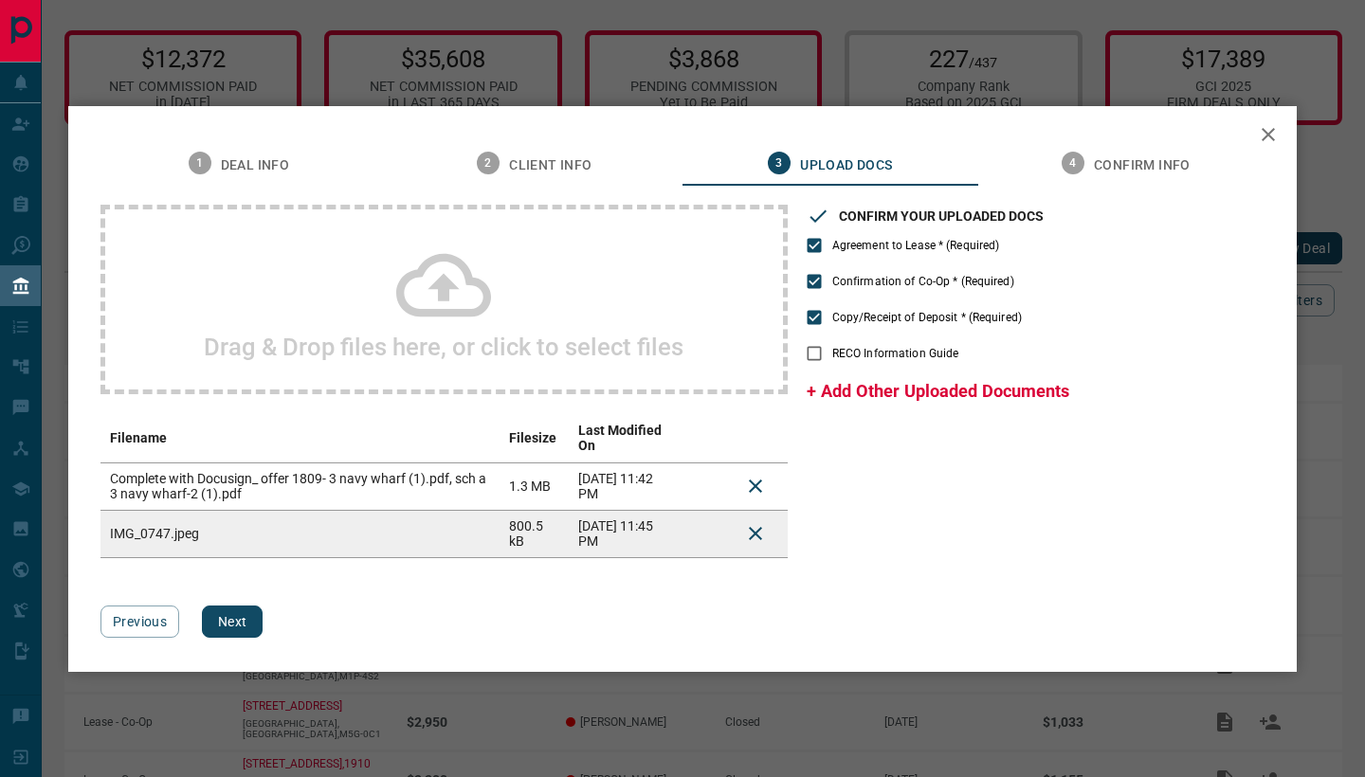 The height and width of the screenshot is (777, 1365). Describe the element at coordinates (941, 216) in the screenshot. I see `h3: CONFIRM YOUR UPLOADED DOCS` at that location.